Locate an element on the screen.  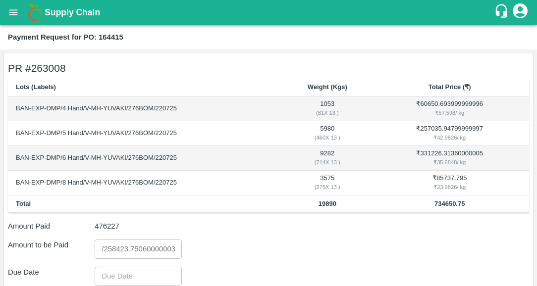
div: ( 460 X 13 ) is located at coordinates (327, 138).